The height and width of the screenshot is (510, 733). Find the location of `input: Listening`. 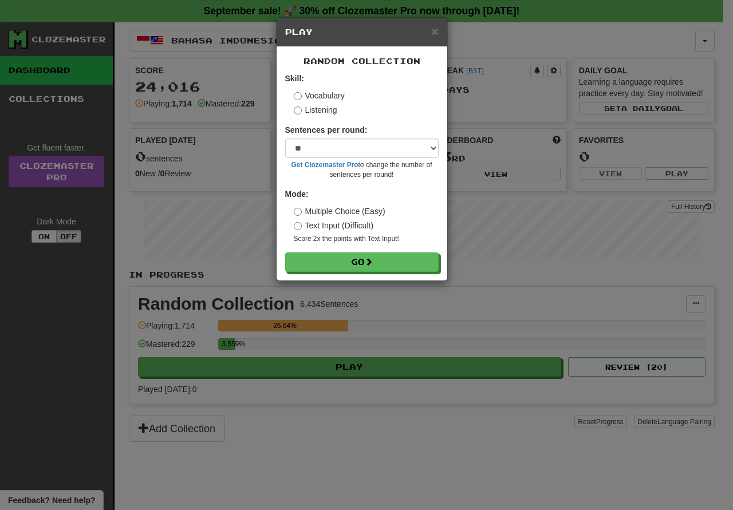

input: Listening is located at coordinates (298, 111).